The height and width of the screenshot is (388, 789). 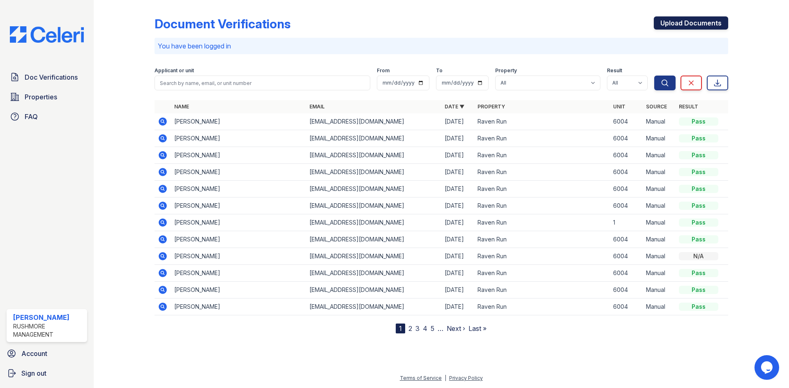 I want to click on a: Date ▼, so click(x=455, y=106).